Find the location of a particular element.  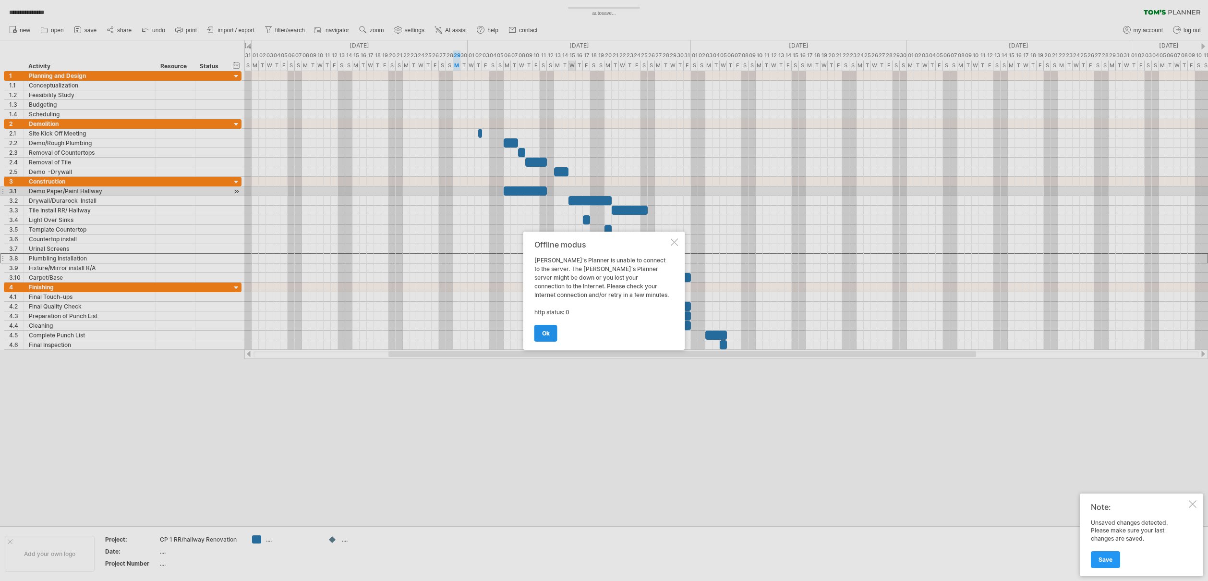

div: Offline modus is located at coordinates (602, 244).